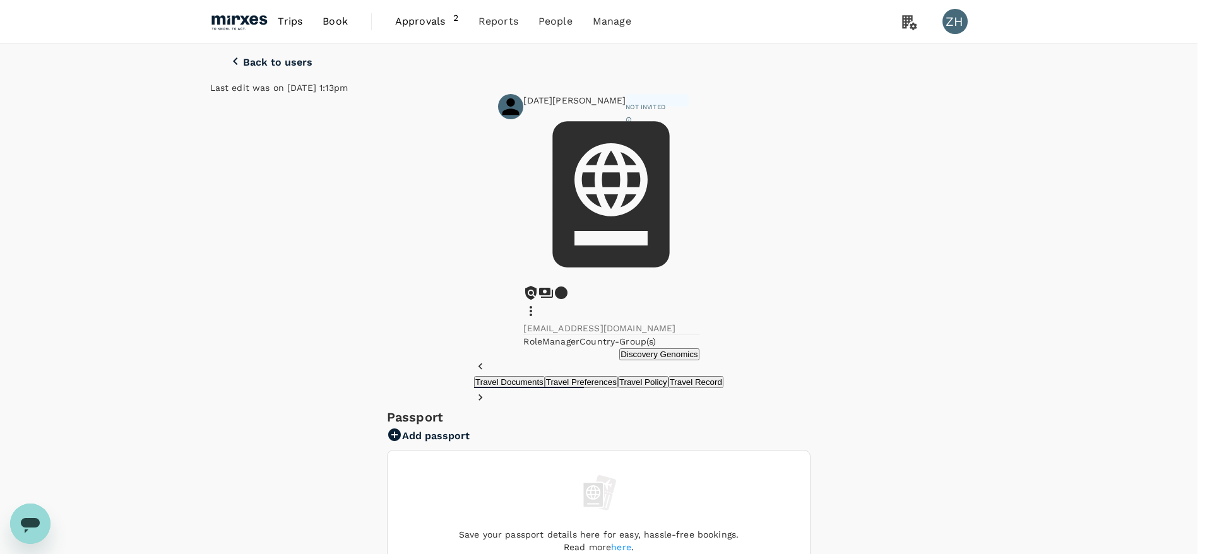 This screenshot has height=554, width=1212. I want to click on img: empty passport, so click(599, 493).